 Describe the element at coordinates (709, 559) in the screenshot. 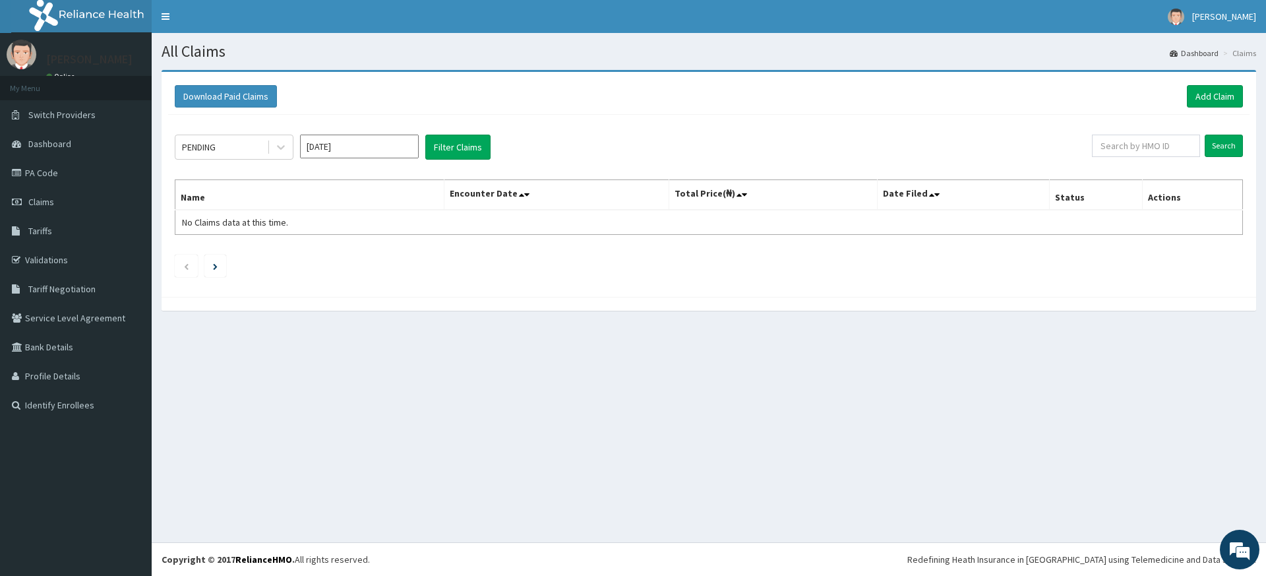

I see `footer: All rights reserved.` at that location.